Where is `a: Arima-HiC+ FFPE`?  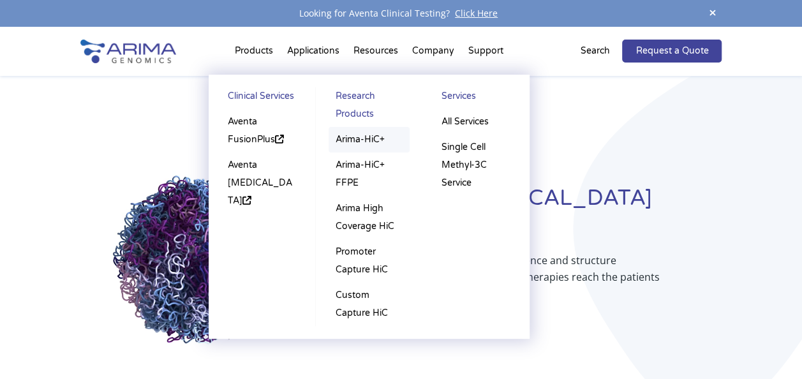 a: Arima-HiC+ FFPE is located at coordinates (369, 174).